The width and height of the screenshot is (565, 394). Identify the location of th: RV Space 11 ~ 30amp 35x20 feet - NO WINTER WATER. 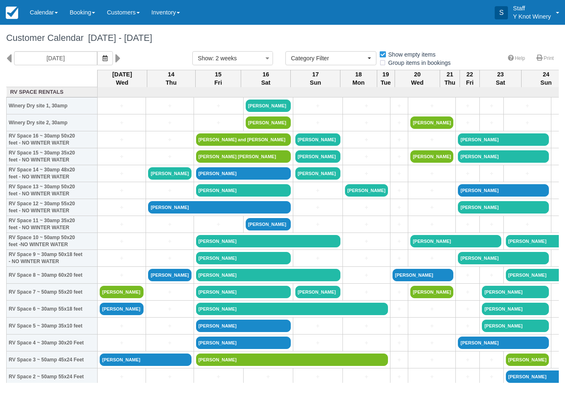
(52, 224).